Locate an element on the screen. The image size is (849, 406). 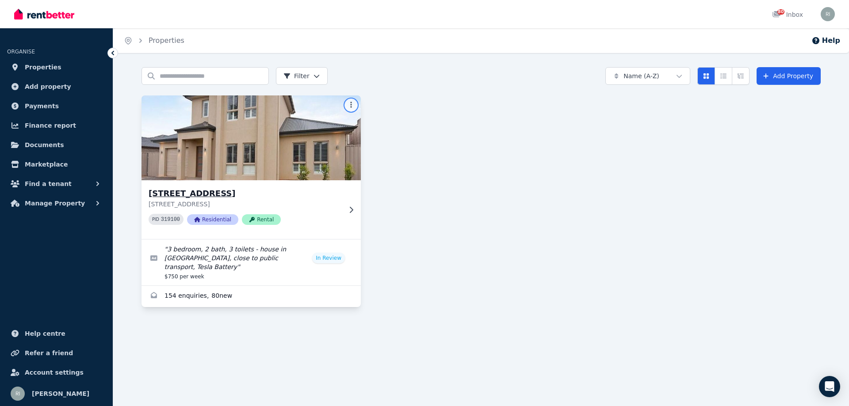
a: Account settings is located at coordinates (56, 373).